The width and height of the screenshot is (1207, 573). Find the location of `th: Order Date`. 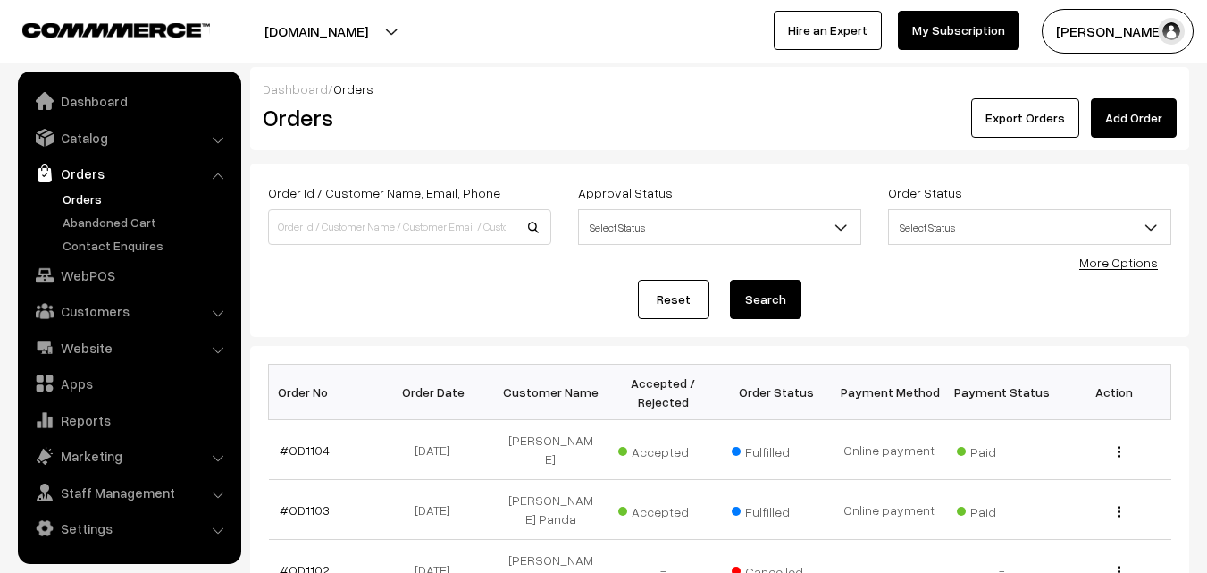

th: Order Date is located at coordinates (438, 392).